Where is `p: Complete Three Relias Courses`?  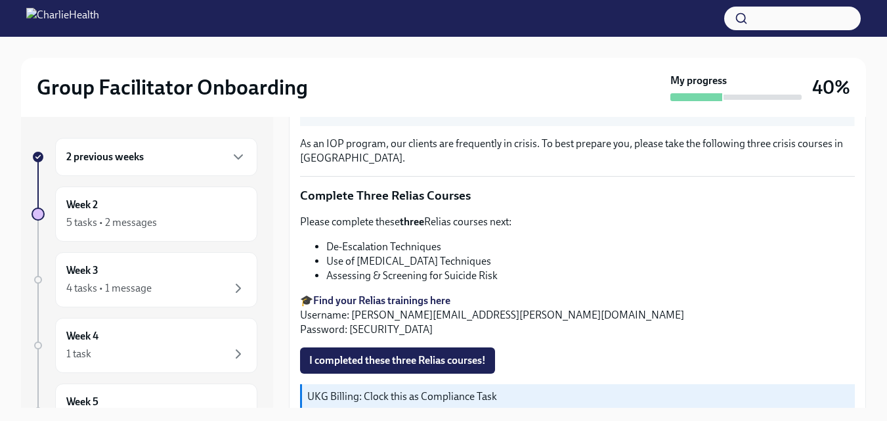
p: Complete Three Relias Courses is located at coordinates (577, 196).